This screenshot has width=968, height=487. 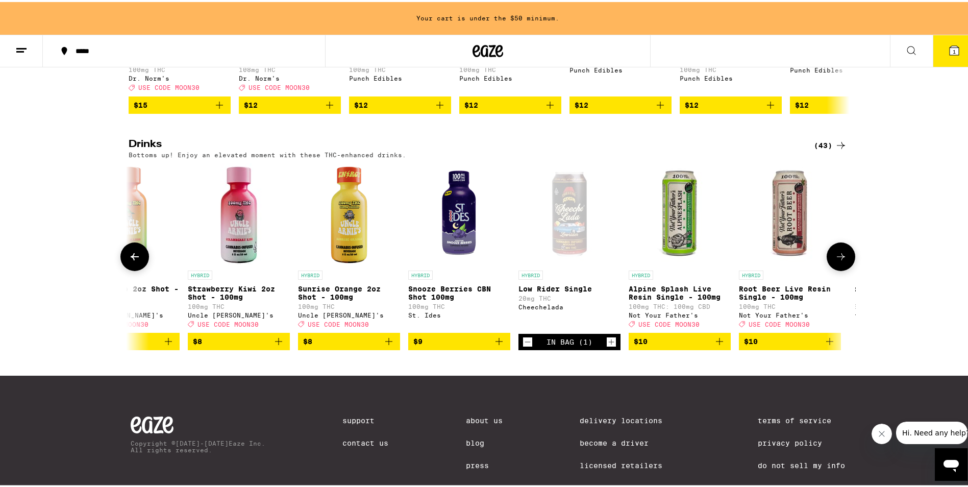 What do you see at coordinates (463, 143) in the screenshot?
I see `h2: Drinks` at bounding box center [463, 143].